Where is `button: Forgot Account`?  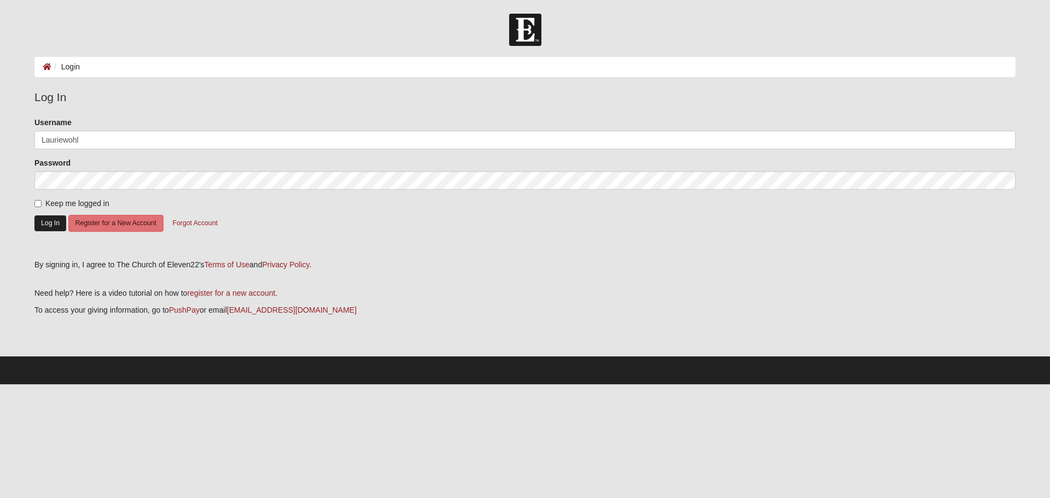 button: Forgot Account is located at coordinates (195, 223).